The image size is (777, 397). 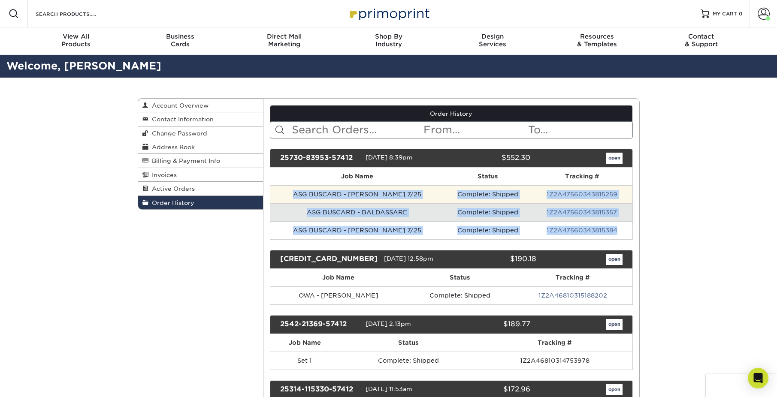 I want to click on div: $189.77, so click(x=491, y=325).